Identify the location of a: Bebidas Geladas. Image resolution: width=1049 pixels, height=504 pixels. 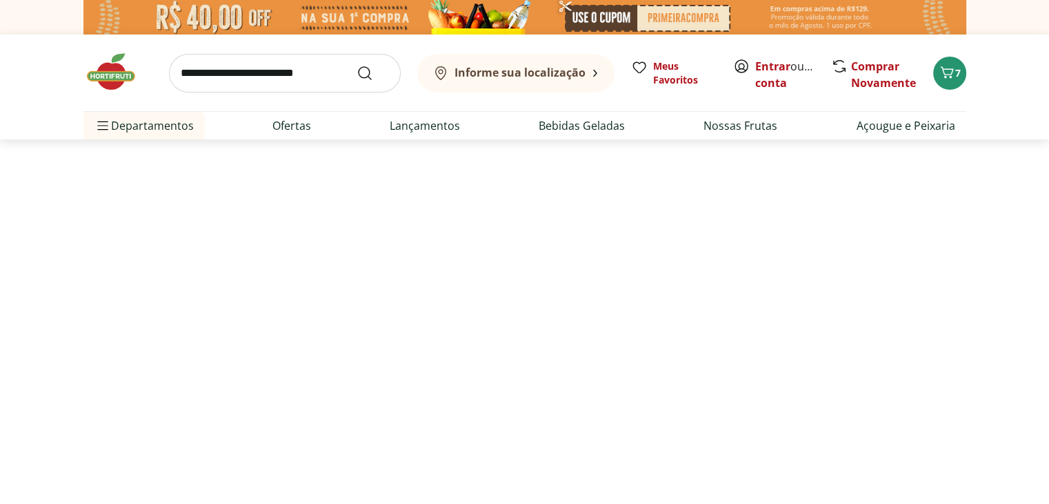
(581, 126).